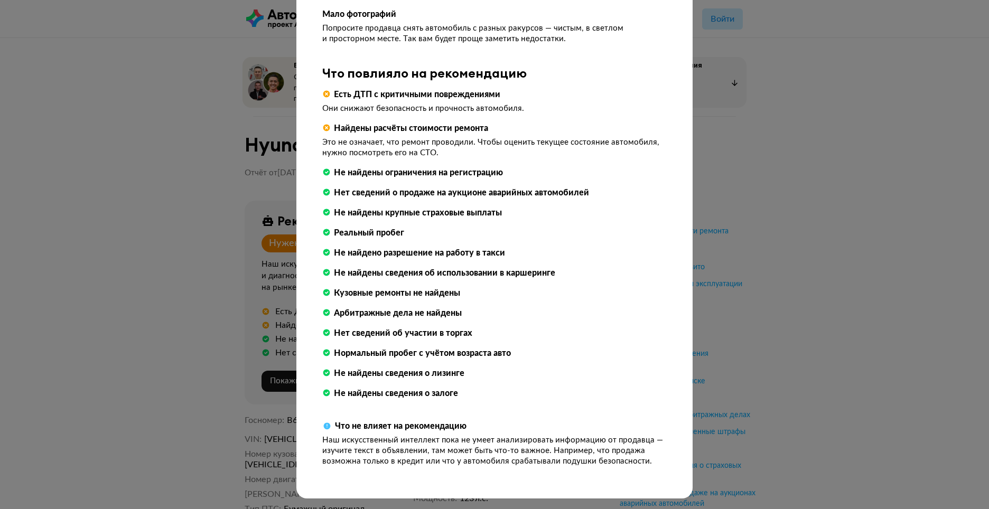 Image resolution: width=989 pixels, height=509 pixels. What do you see at coordinates (411, 128) in the screenshot?
I see `div: Найдены расчёты стоимости ремонта` at bounding box center [411, 128].